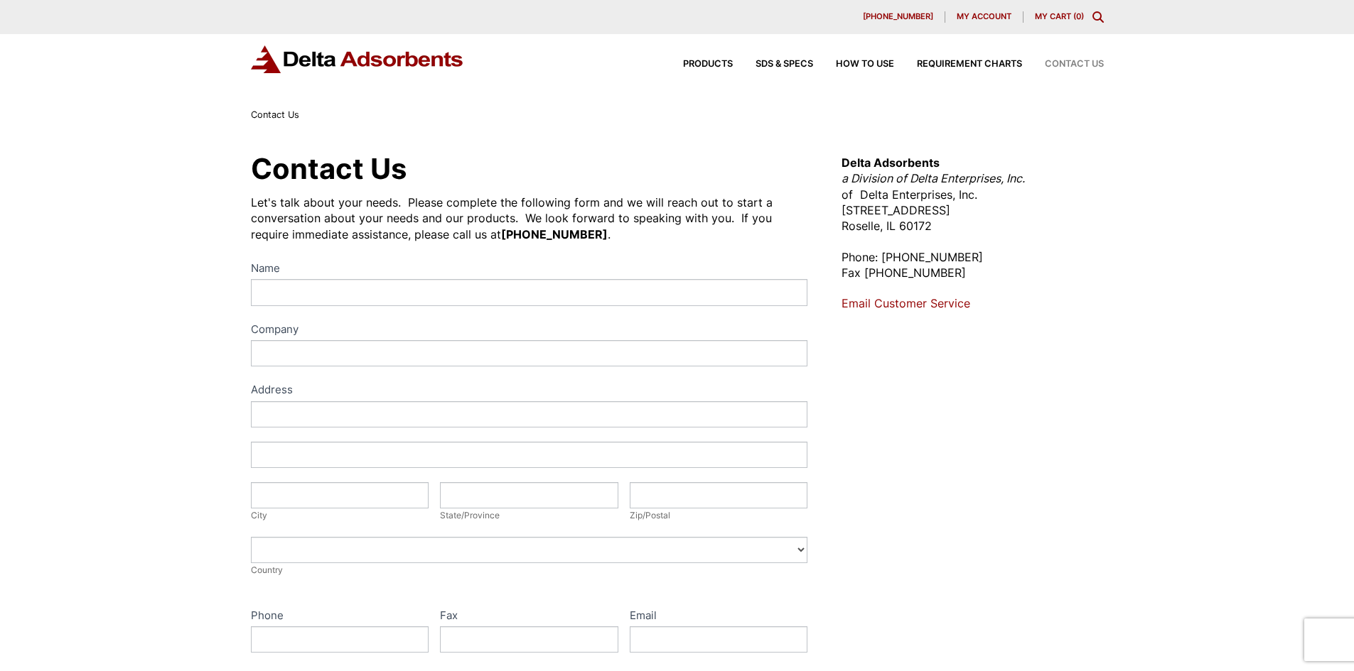 Image resolution: width=1354 pixels, height=671 pixels. I want to click on a: Products, so click(696, 64).